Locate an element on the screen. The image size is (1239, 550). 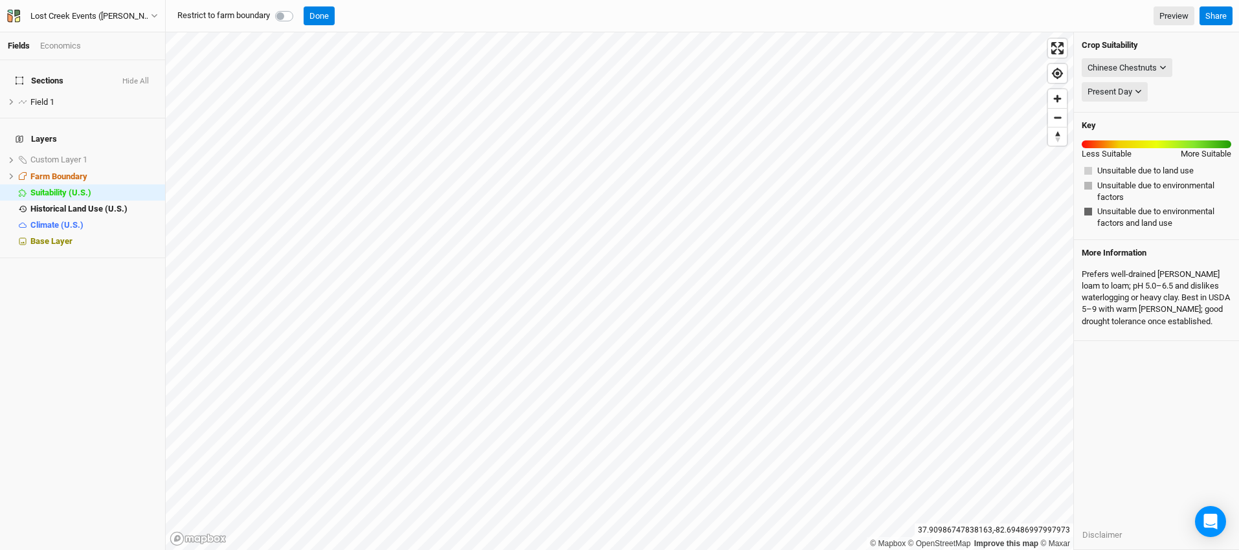
a: OpenStreetMap is located at coordinates (939, 544).